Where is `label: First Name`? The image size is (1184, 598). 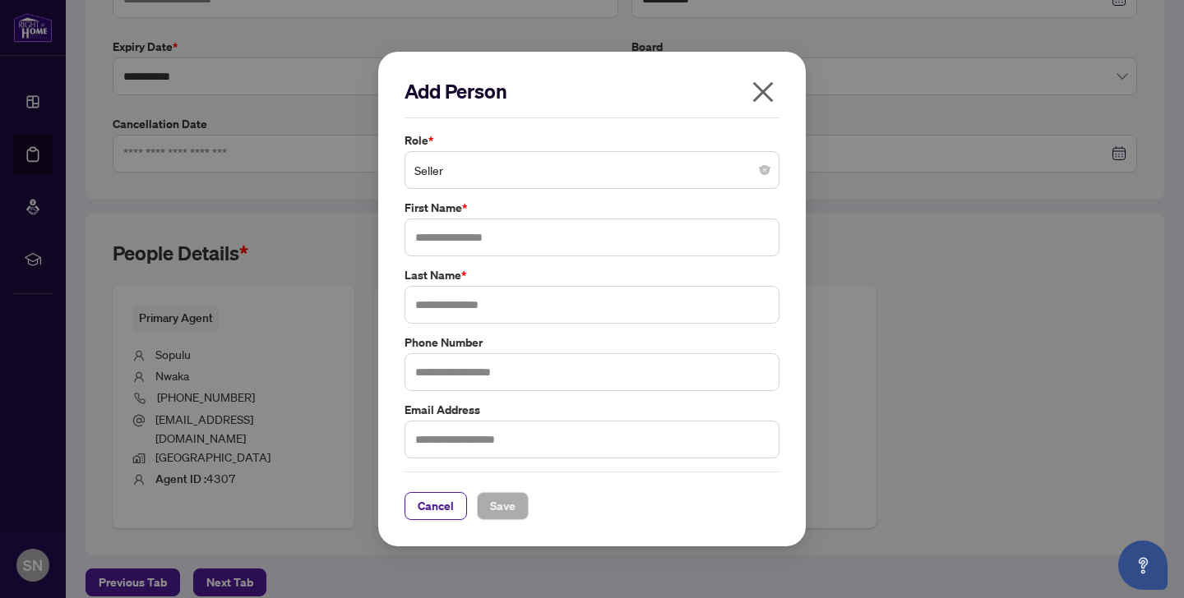
label: First Name is located at coordinates (592, 208).